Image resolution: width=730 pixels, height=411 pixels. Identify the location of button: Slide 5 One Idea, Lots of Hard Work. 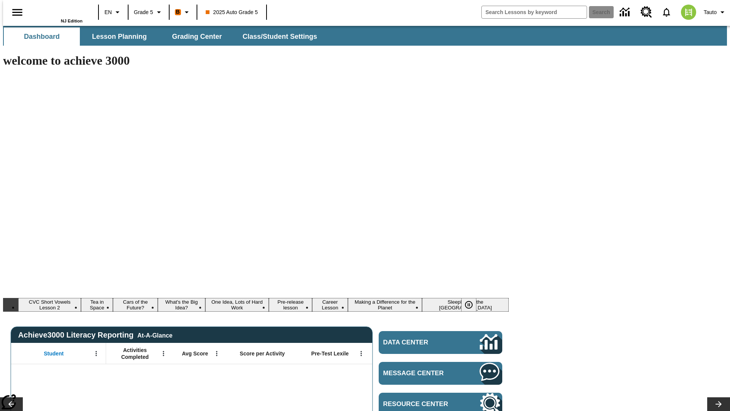
(237, 305).